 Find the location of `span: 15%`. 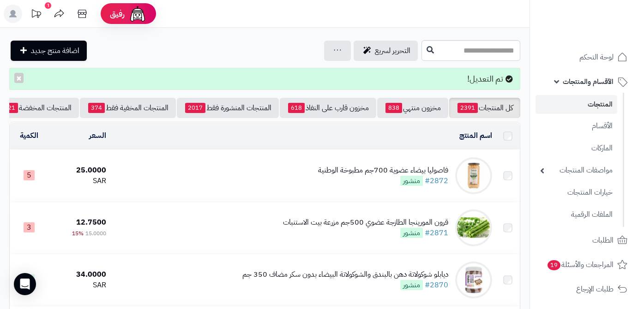

span: 15% is located at coordinates (78, 234).